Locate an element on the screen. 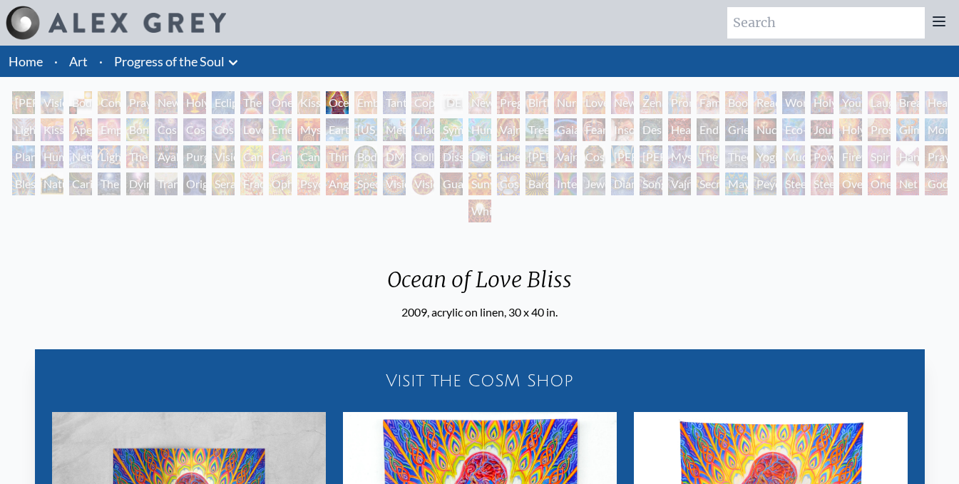 Image resolution: width=959 pixels, height=484 pixels. div: Transfiguration is located at coordinates (166, 184).